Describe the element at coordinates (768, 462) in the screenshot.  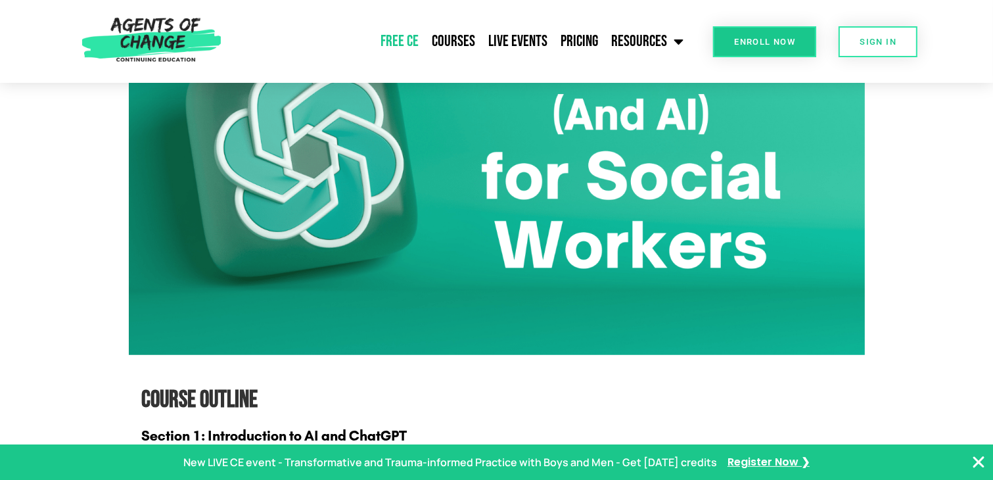
I see `a: Register Now ❯` at that location.